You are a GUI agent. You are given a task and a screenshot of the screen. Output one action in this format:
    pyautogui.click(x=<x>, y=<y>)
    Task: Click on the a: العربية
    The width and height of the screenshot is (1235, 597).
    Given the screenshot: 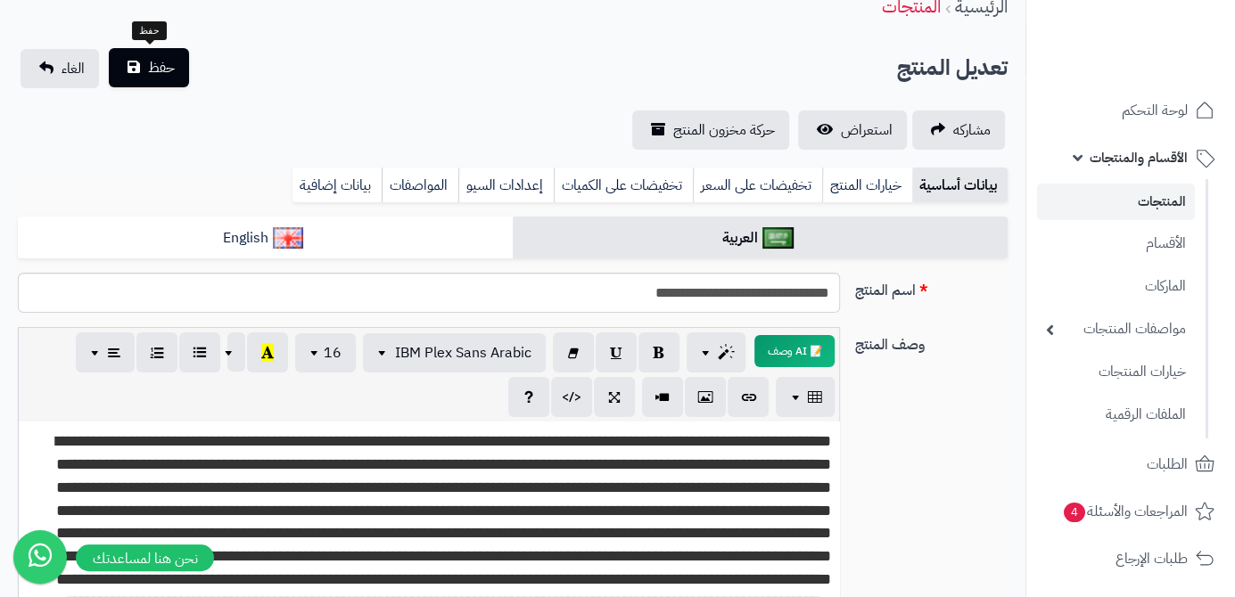 What is the action you would take?
    pyautogui.click(x=760, y=238)
    